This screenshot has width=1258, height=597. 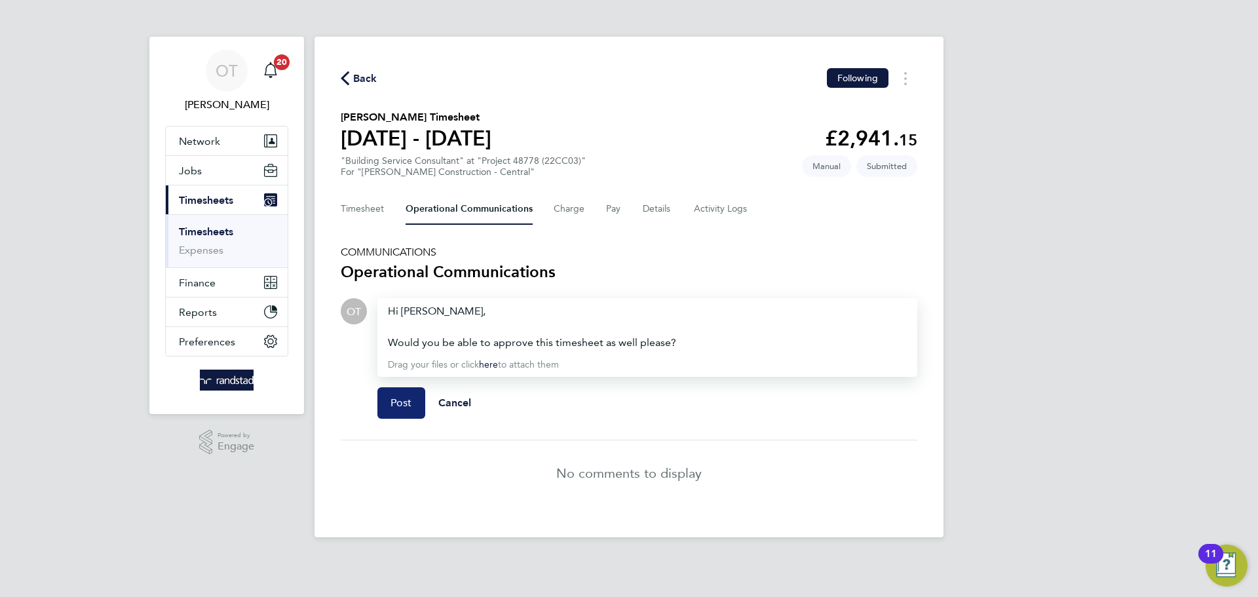 I want to click on app-decimal: £2,941., so click(x=871, y=138).